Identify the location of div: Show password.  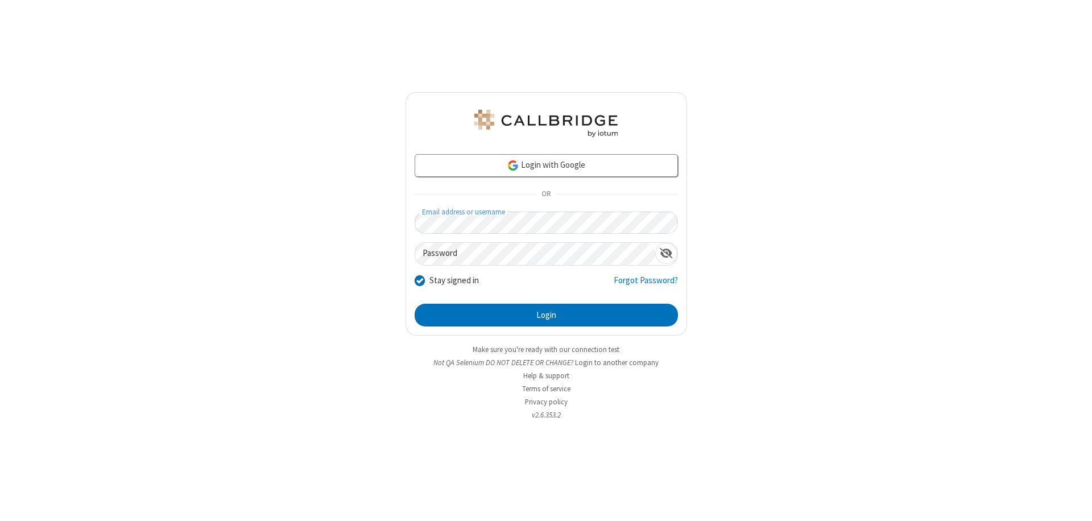
(666, 253).